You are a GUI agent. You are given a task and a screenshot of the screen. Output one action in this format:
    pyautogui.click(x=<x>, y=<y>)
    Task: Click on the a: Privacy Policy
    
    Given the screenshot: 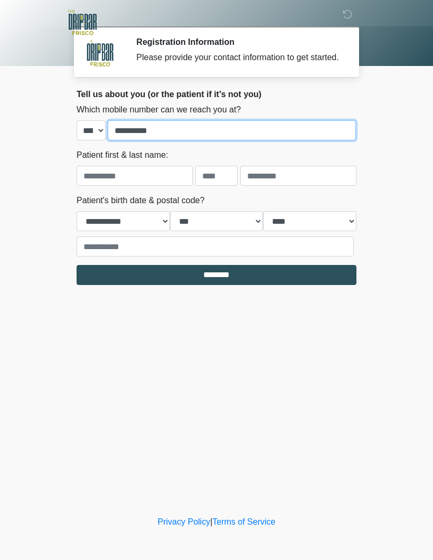 What is the action you would take?
    pyautogui.click(x=184, y=522)
    